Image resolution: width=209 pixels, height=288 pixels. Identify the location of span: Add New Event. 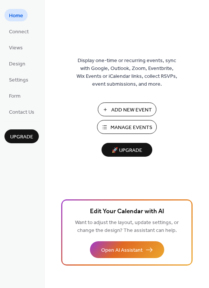
(131, 110).